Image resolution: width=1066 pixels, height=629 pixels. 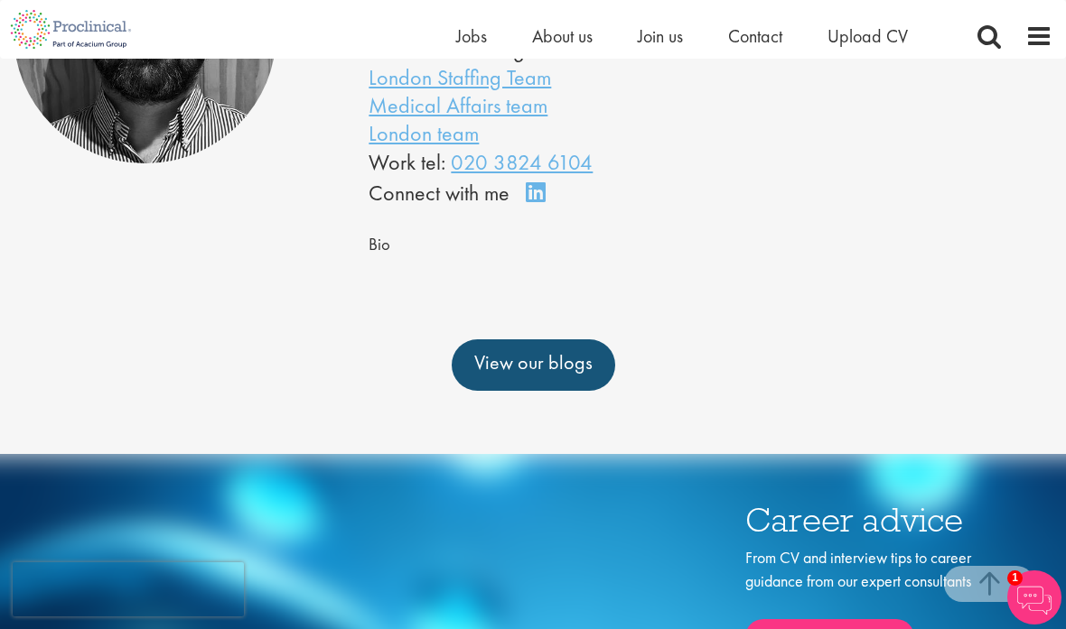 I want to click on h3: Career advice, so click(x=867, y=520).